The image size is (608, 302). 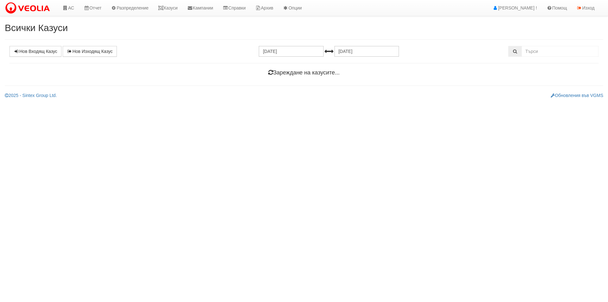 I want to click on input: Търсене по Идентификатор, Бл/Вх/Ап, Тип, Описание, Моб. Номер, Имейл, Файл, Коментар,, so click(x=560, y=51).